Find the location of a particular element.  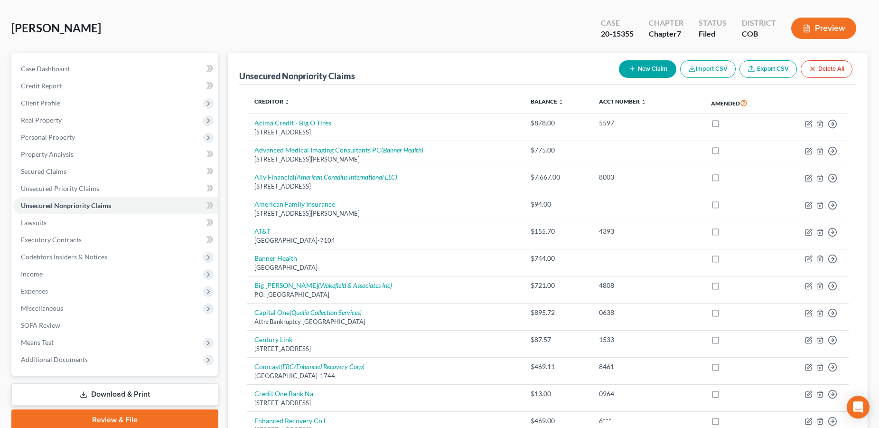

span: Credit Report is located at coordinates (41, 85).